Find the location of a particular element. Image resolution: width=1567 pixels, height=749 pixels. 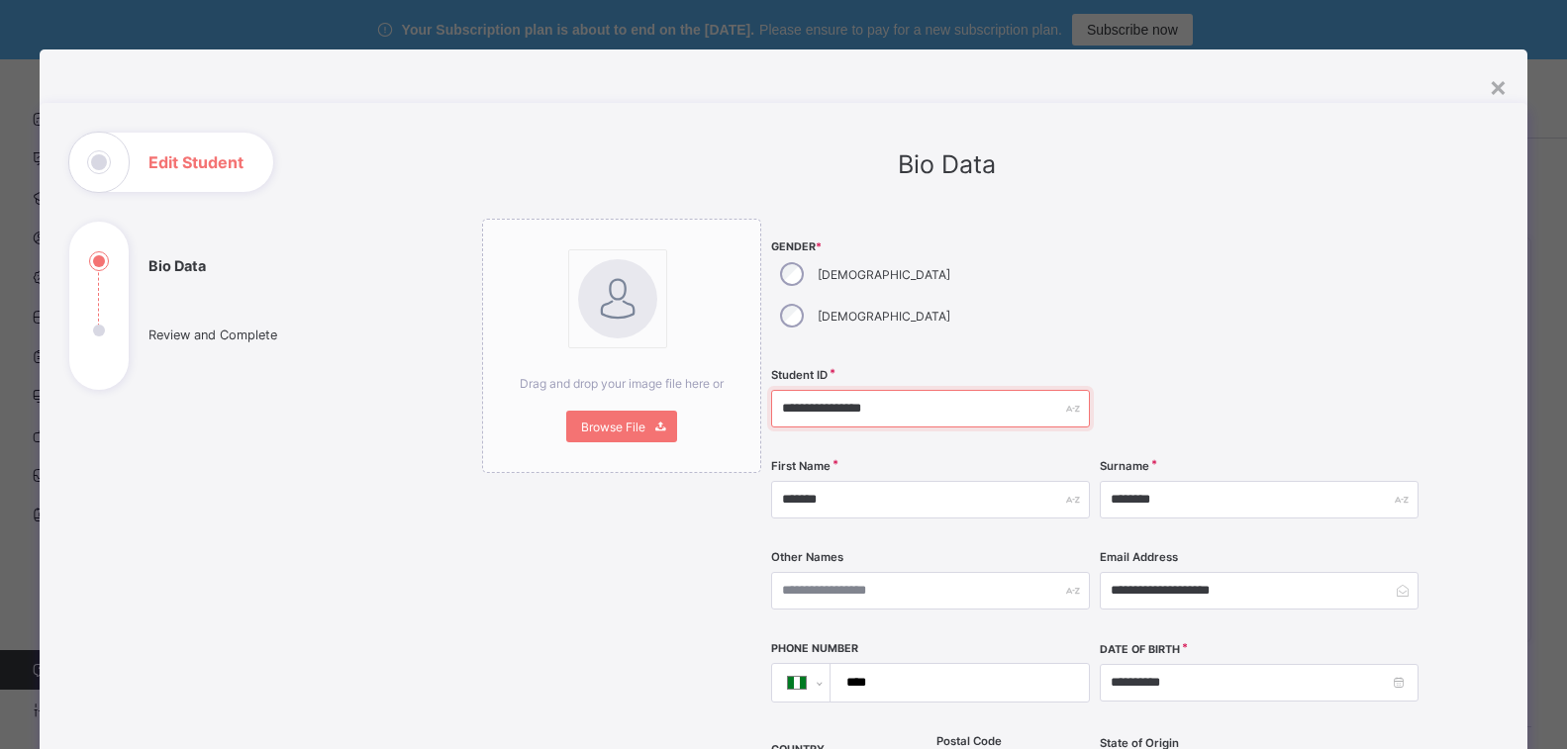

label: Email Address is located at coordinates (1139, 557).